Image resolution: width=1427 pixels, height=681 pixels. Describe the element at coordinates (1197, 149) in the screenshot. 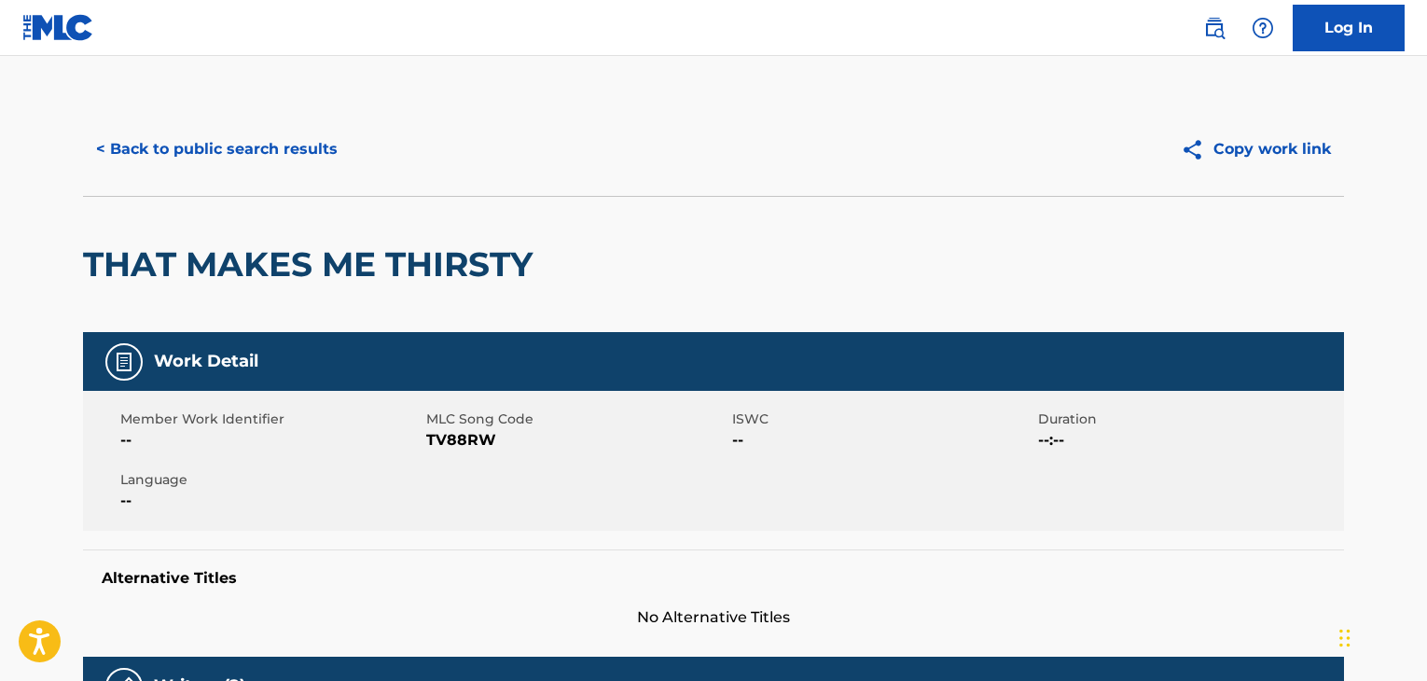

I see `img: Copy work link` at that location.